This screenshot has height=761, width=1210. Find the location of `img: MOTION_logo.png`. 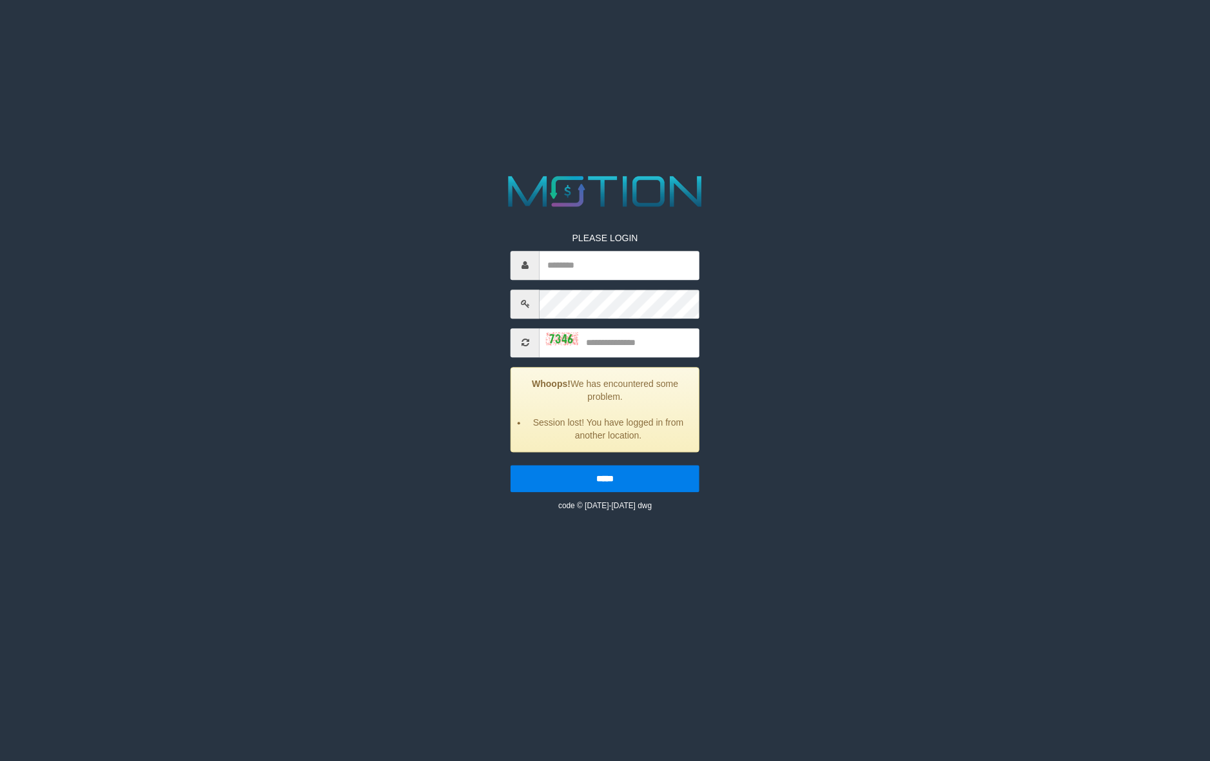

img: MOTION_logo.png is located at coordinates (605, 191).